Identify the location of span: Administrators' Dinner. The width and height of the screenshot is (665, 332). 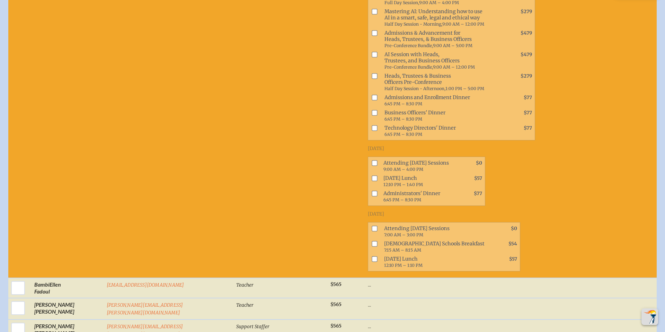
(417, 196).